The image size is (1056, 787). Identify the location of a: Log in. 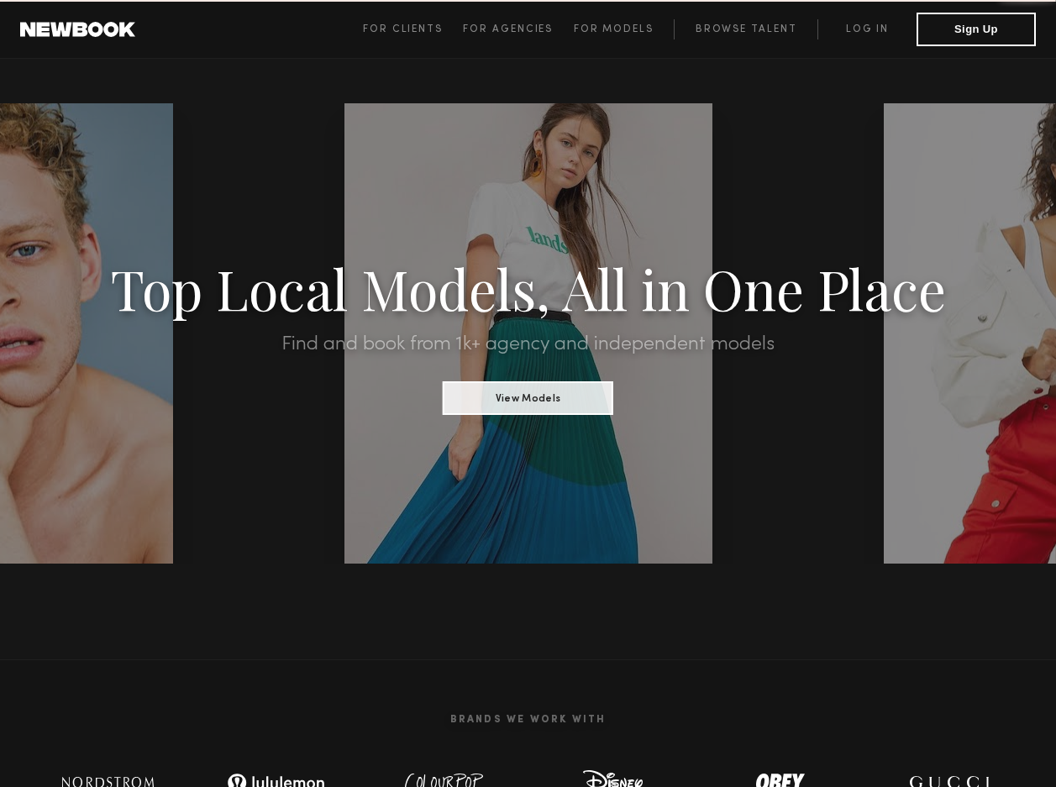
(867, 29).